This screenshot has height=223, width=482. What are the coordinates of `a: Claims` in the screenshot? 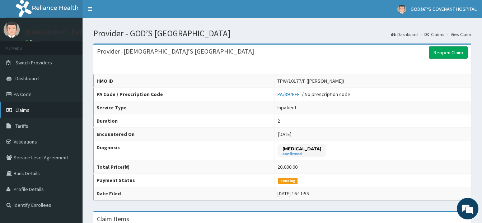 It's located at (435, 34).